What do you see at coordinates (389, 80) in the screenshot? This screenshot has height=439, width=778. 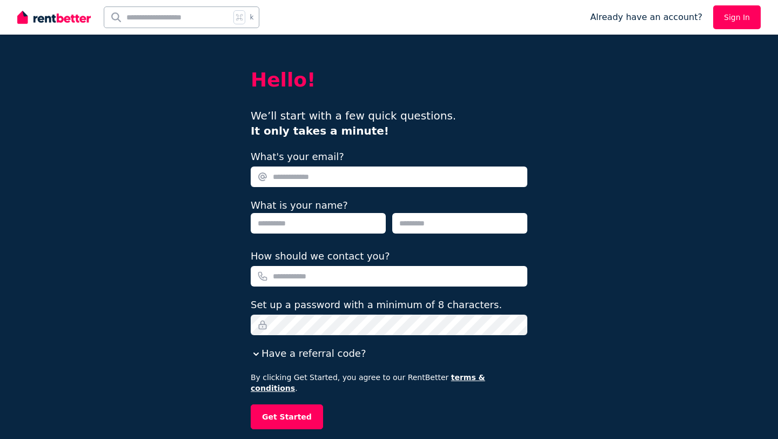 I see `h2: Hello!` at bounding box center [389, 80].